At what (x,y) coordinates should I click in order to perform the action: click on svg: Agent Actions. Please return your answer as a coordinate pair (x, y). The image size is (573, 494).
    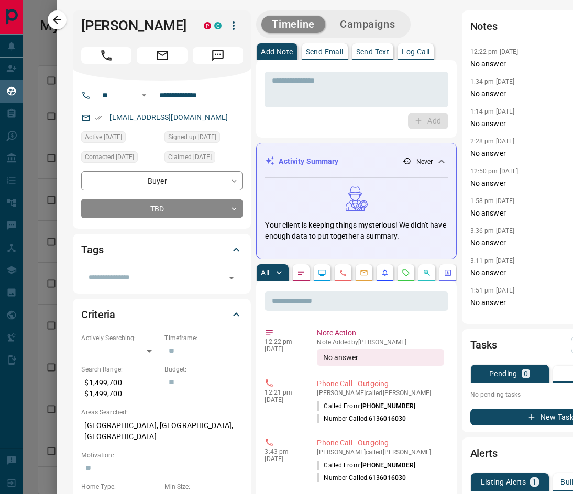
    Looking at the image, I should click on (448, 273).